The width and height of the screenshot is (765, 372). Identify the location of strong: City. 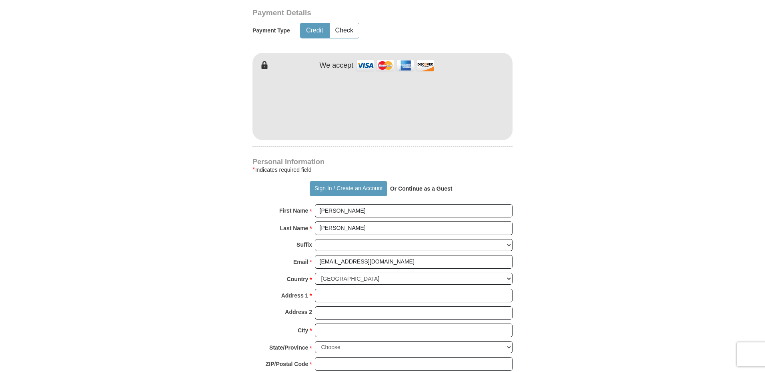
(303, 330).